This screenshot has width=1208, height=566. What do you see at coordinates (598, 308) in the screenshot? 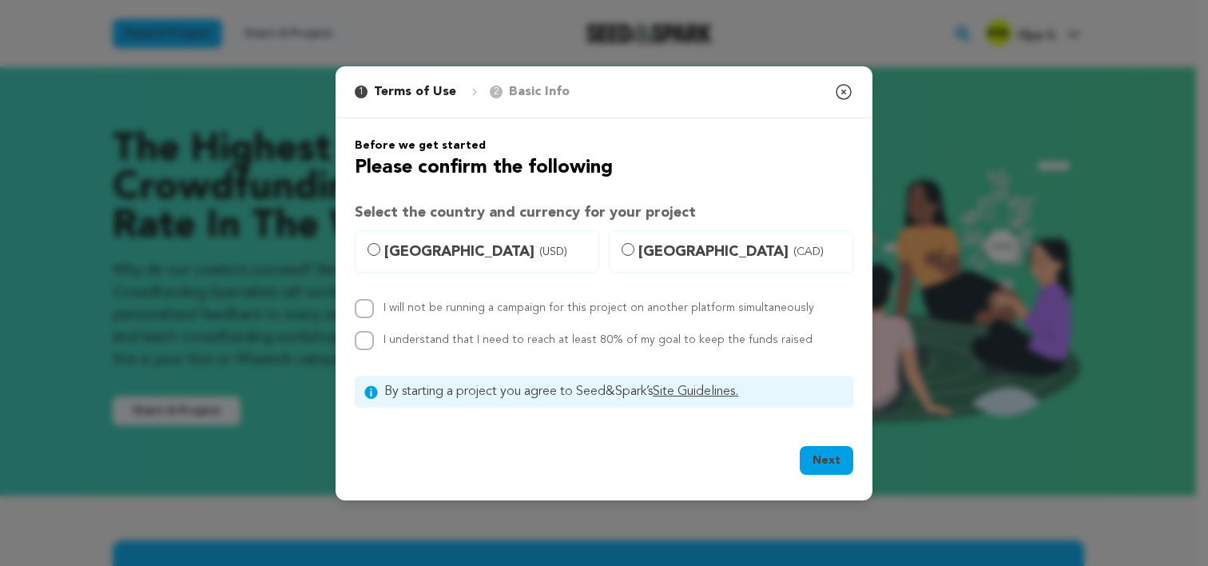
I see `label: I will not be running a campaign for this project on another platform simultaneously` at bounding box center [598, 308].